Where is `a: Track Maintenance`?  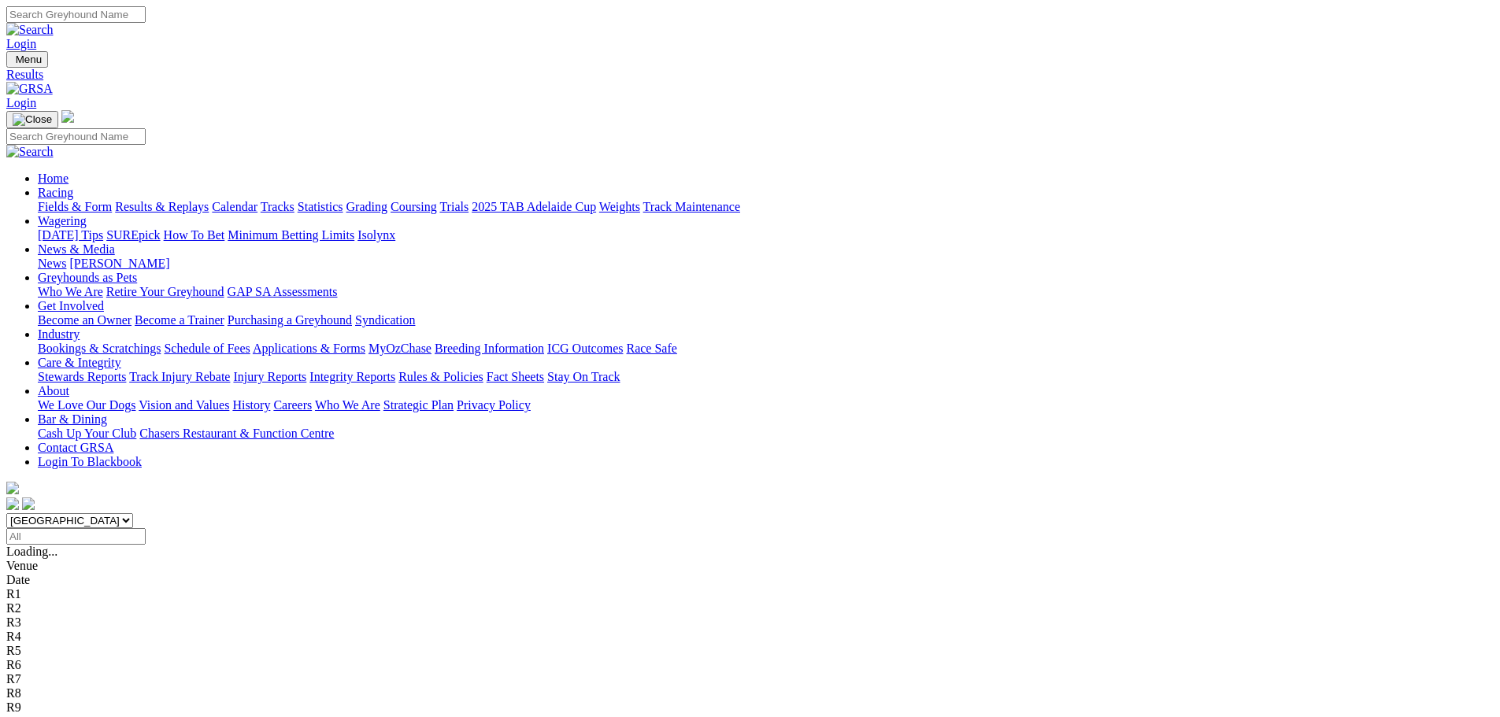
a: Track Maintenance is located at coordinates (691, 206).